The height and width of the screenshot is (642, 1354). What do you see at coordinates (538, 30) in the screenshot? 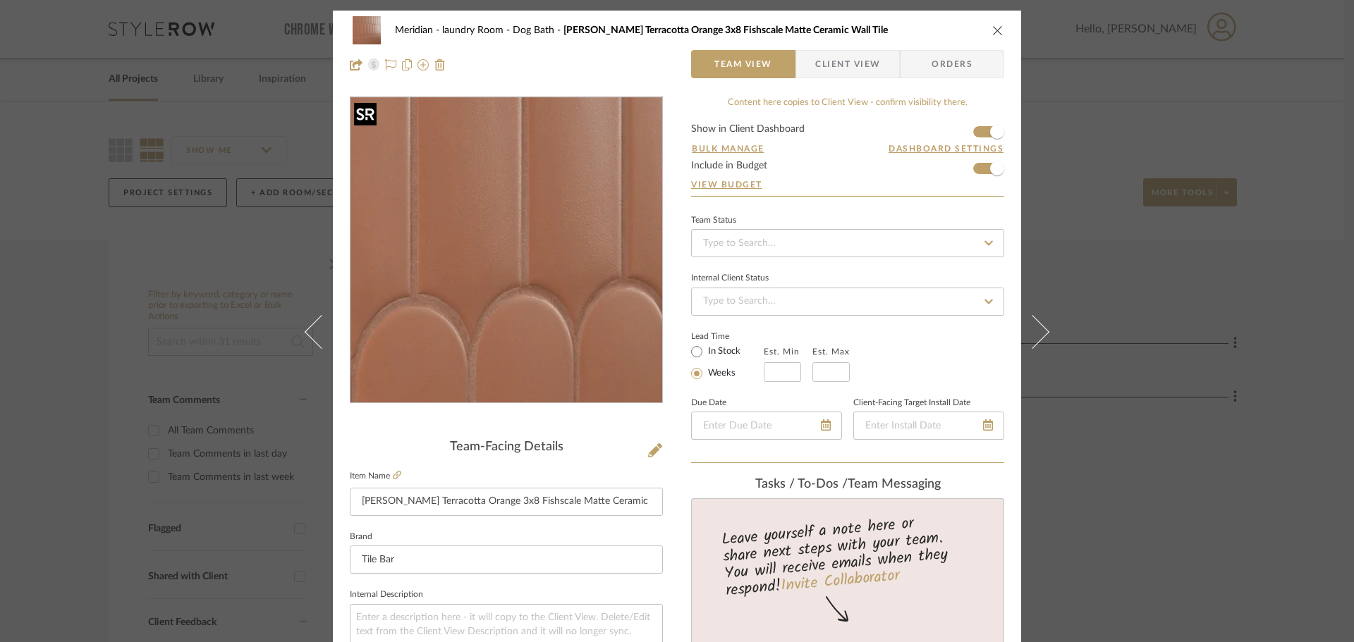
I see `span: Dog Bath` at bounding box center [538, 30].